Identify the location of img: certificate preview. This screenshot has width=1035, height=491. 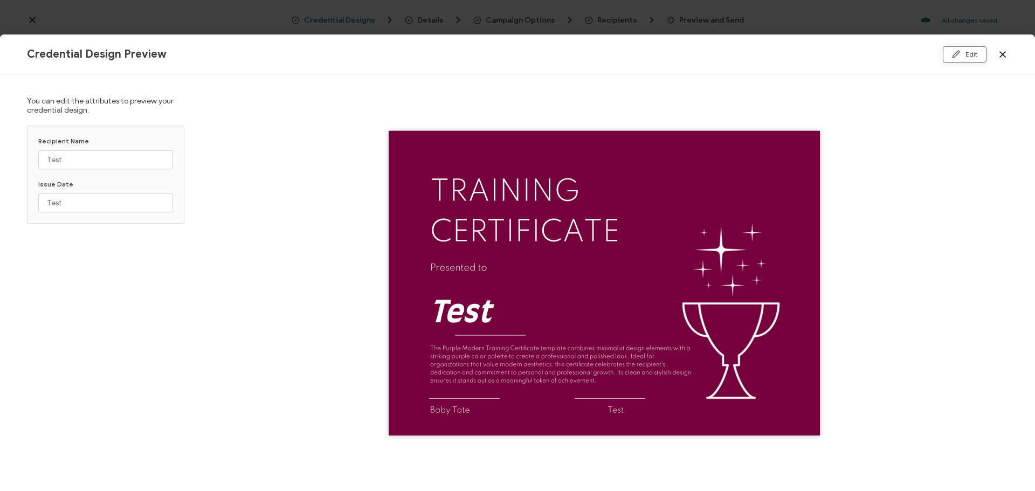
(604, 283).